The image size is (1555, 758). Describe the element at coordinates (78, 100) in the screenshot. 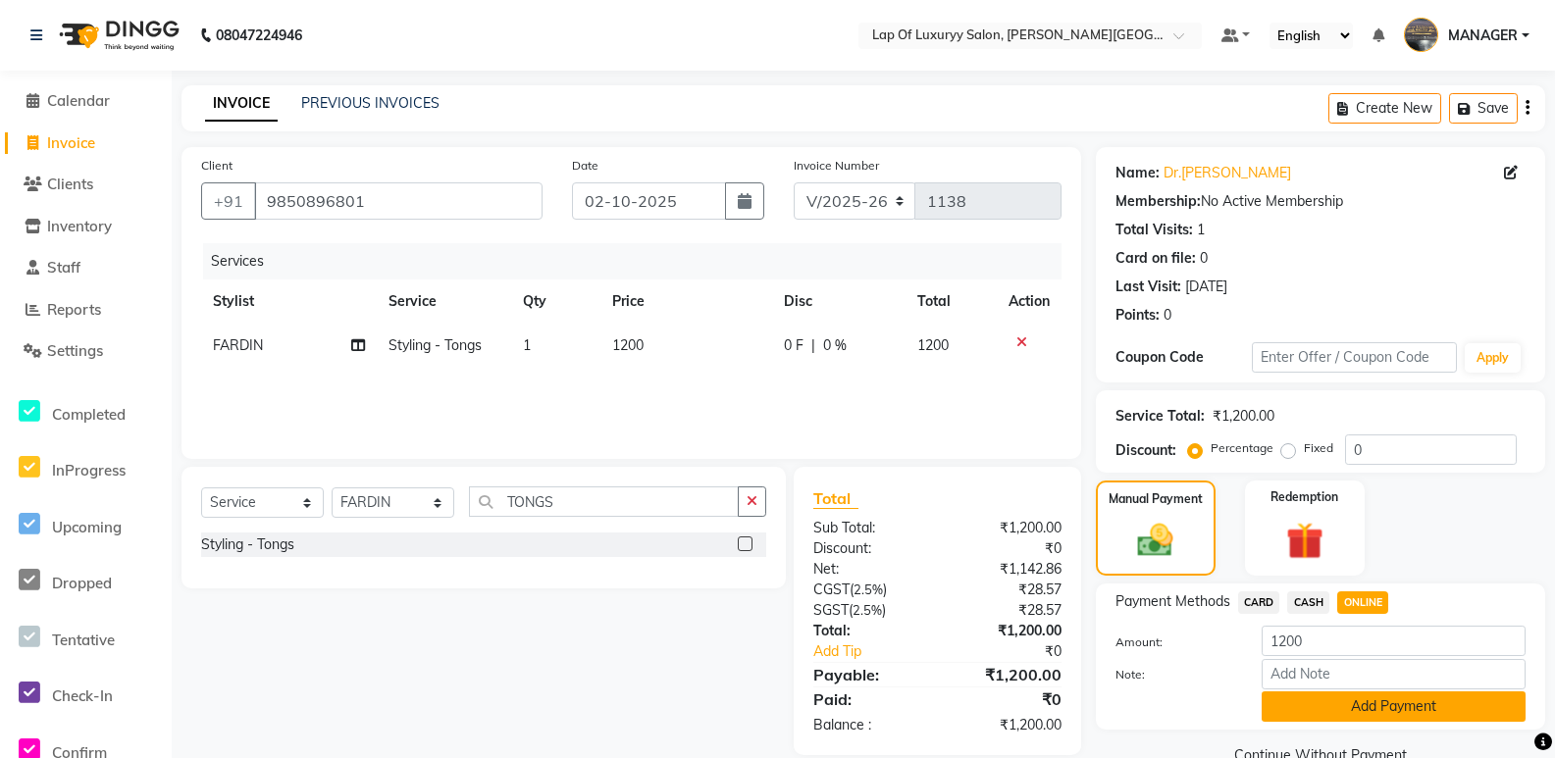

I see `span: Calendar` at that location.